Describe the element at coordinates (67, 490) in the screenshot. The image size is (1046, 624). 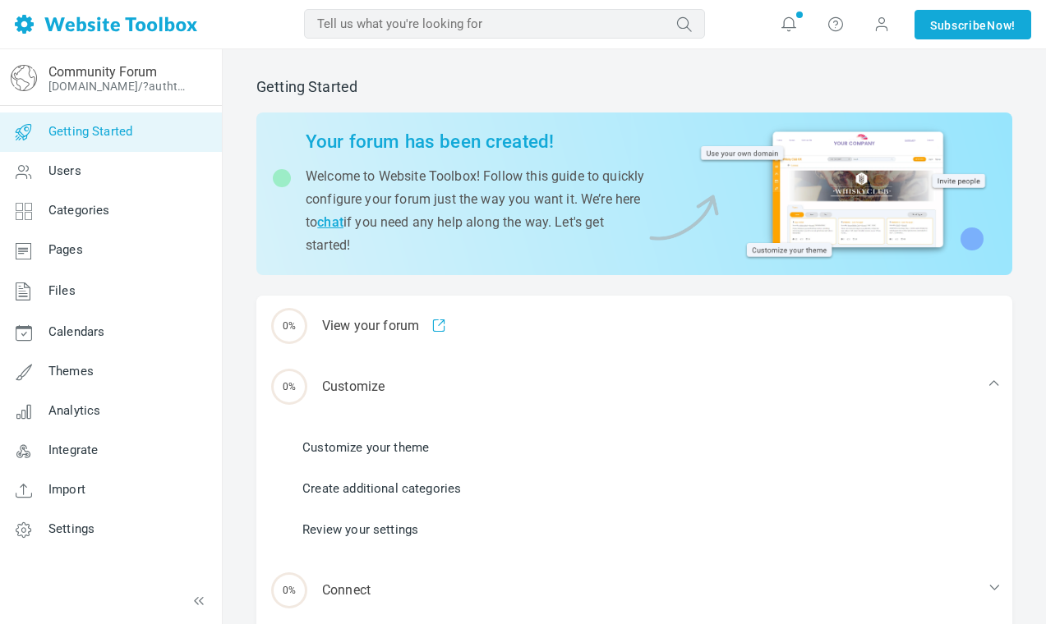
I see `span: Import` at that location.